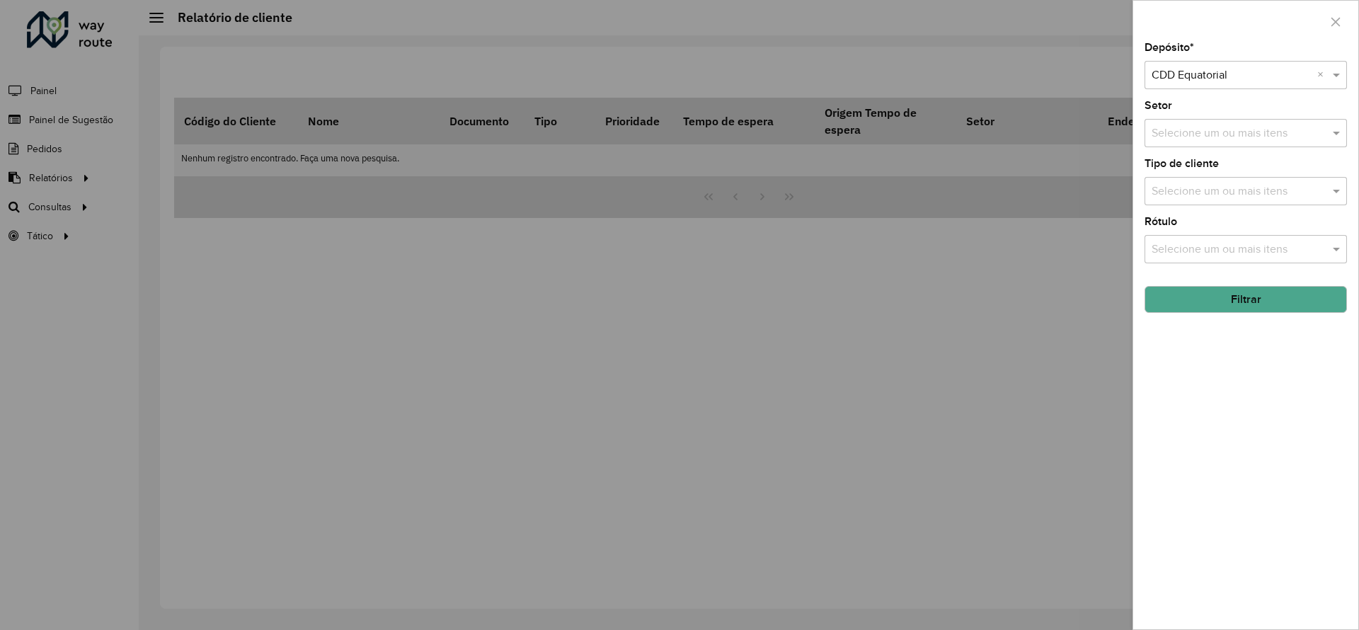 The width and height of the screenshot is (1359, 630). What do you see at coordinates (1181, 164) in the screenshot?
I see `label: Tipo de cliente` at bounding box center [1181, 164].